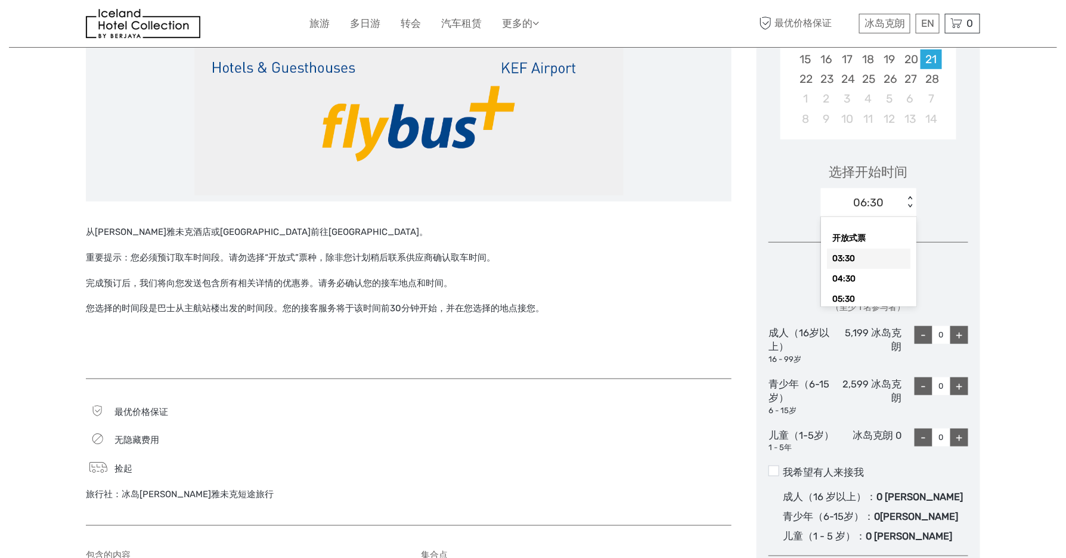  What do you see at coordinates (780, 447) in the screenshot?
I see `font: 1 - 5年` at bounding box center [780, 447].